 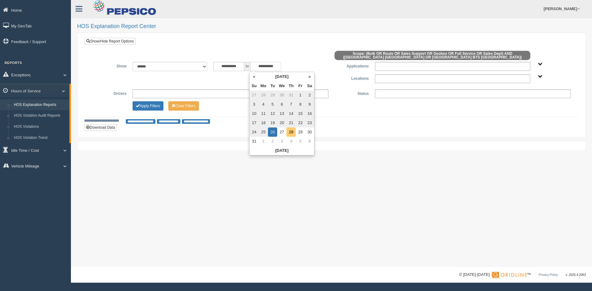 I want to click on td: 12, so click(x=273, y=114).